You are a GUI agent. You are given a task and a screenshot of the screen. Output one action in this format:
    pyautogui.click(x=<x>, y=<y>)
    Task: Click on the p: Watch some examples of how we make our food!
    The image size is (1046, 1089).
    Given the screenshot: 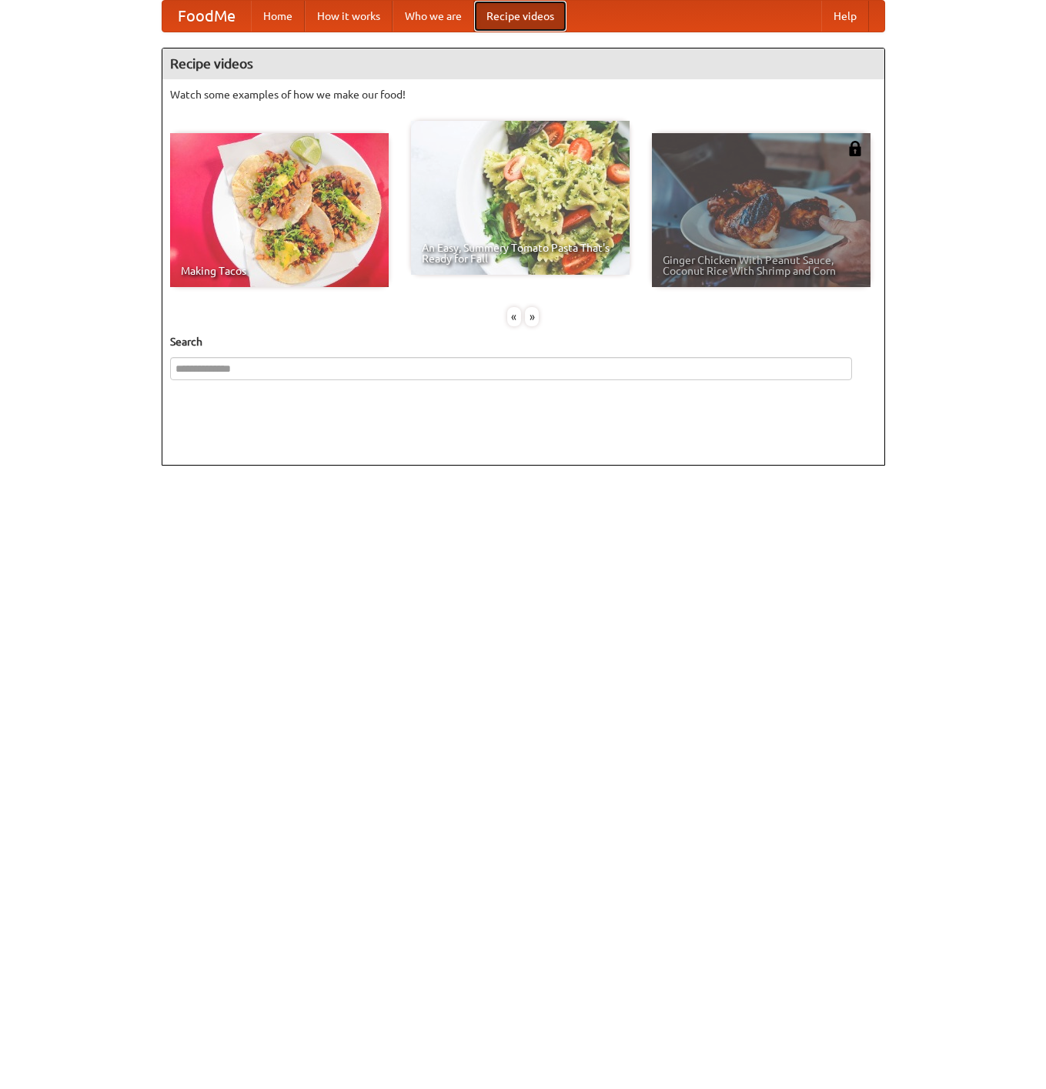 What is the action you would take?
    pyautogui.click(x=523, y=95)
    